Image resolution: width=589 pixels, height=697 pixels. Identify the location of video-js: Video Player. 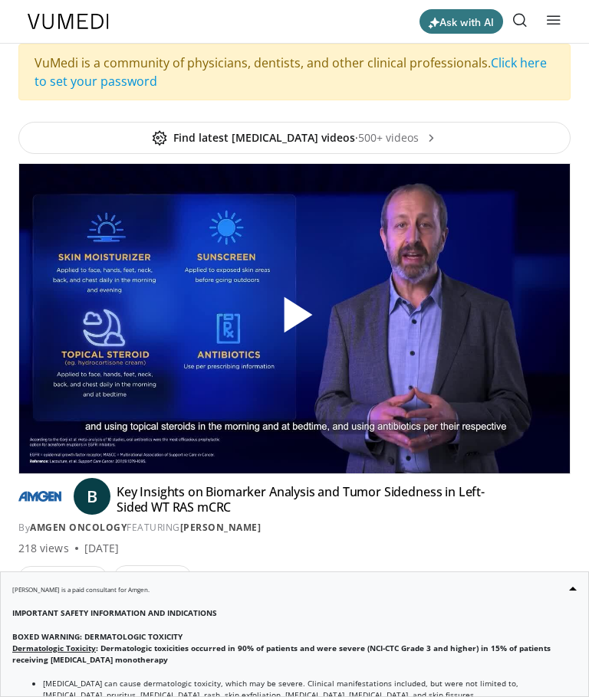
(294, 319).